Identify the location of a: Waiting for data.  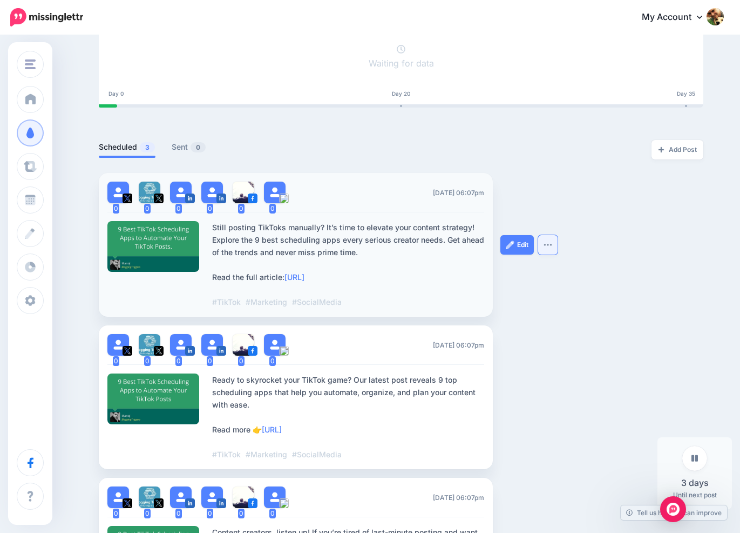
(401, 56).